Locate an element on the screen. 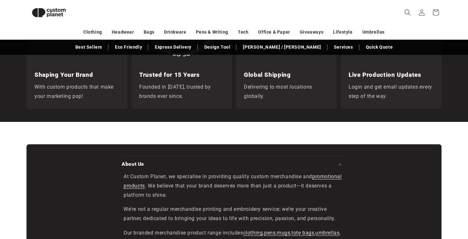  a: mugs is located at coordinates (284, 232).